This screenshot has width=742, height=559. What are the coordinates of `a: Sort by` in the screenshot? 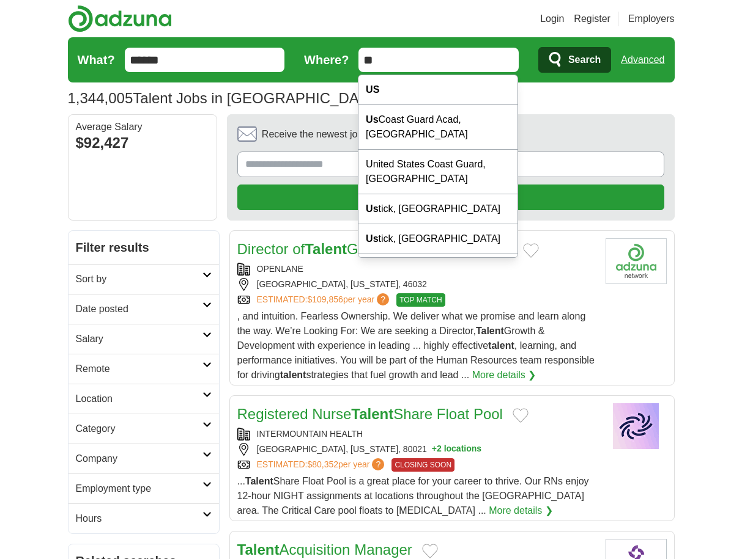 It's located at (144, 279).